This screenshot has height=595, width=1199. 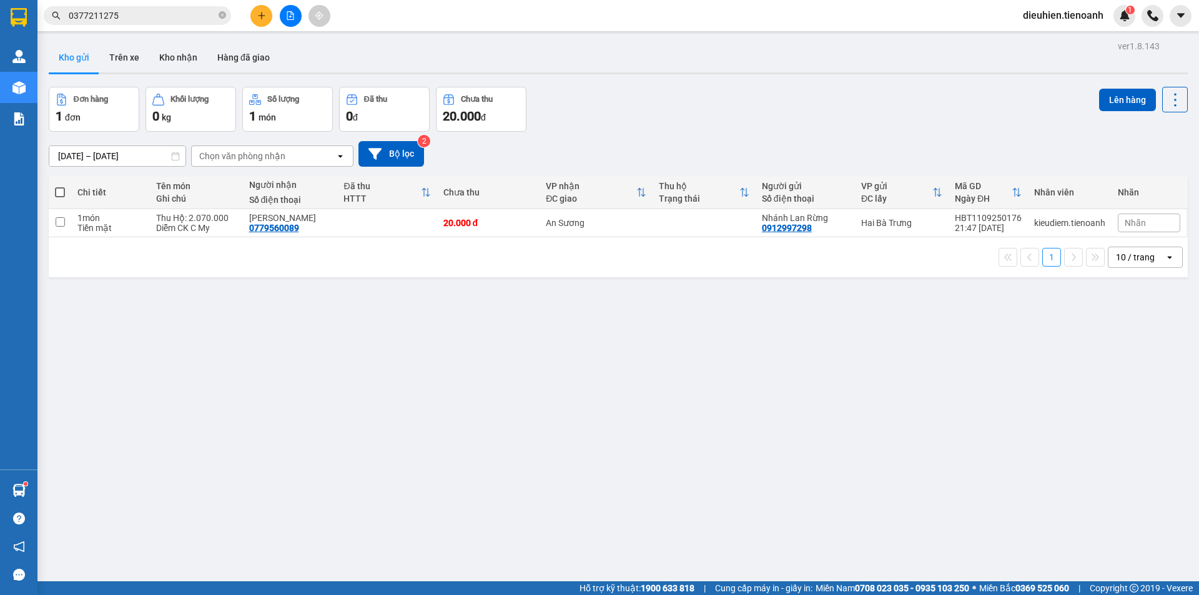 I want to click on span: question-circle, so click(x=19, y=518).